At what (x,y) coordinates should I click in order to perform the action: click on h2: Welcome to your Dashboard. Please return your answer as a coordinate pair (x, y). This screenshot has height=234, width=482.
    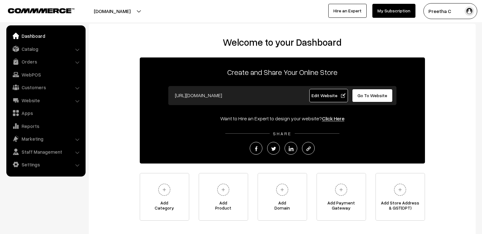
    Looking at the image, I should click on (282, 42).